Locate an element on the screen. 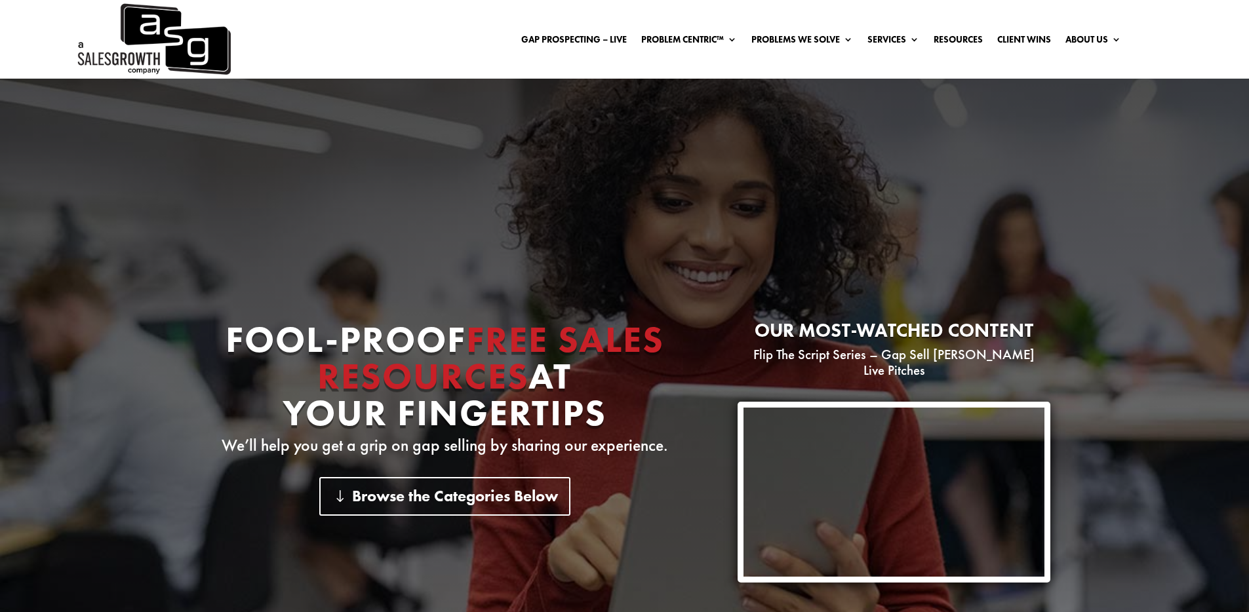 This screenshot has width=1249, height=612. a: Problems We Solve is located at coordinates (802, 42).